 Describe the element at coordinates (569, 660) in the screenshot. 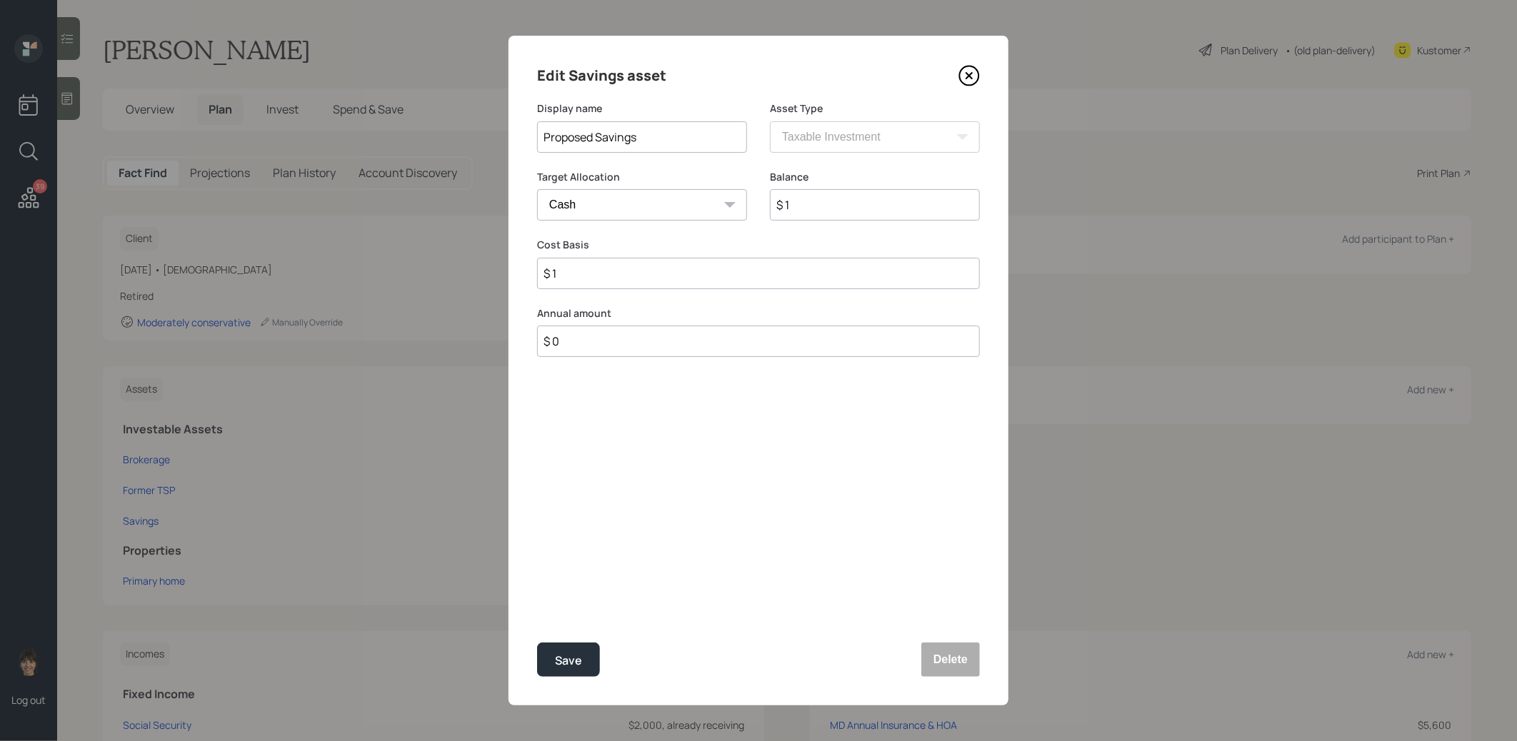

I see `button: Save` at that location.